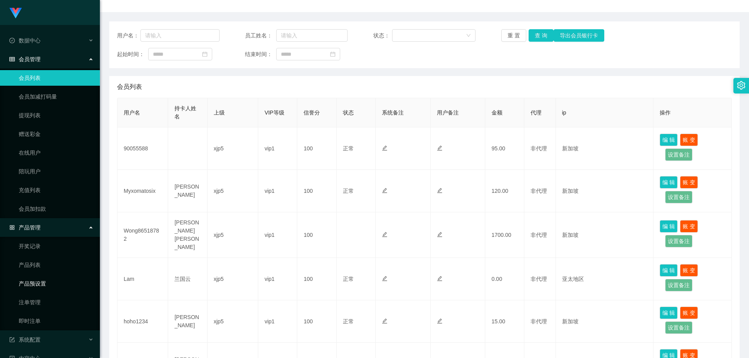  What do you see at coordinates (12, 340) in the screenshot?
I see `i: 图标: form` at bounding box center [12, 340].